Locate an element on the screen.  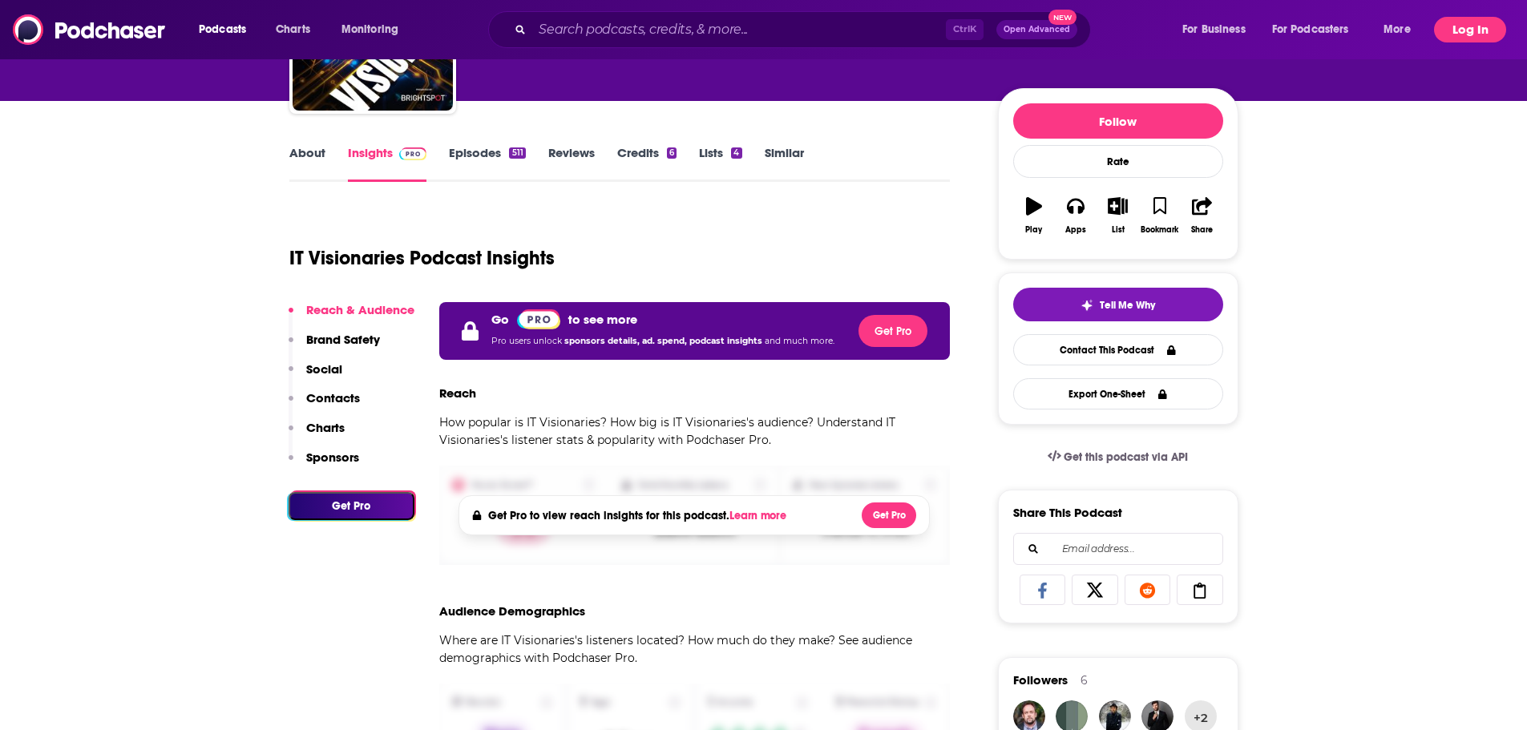
h3: Share This Podcast is located at coordinates (1068, 512).